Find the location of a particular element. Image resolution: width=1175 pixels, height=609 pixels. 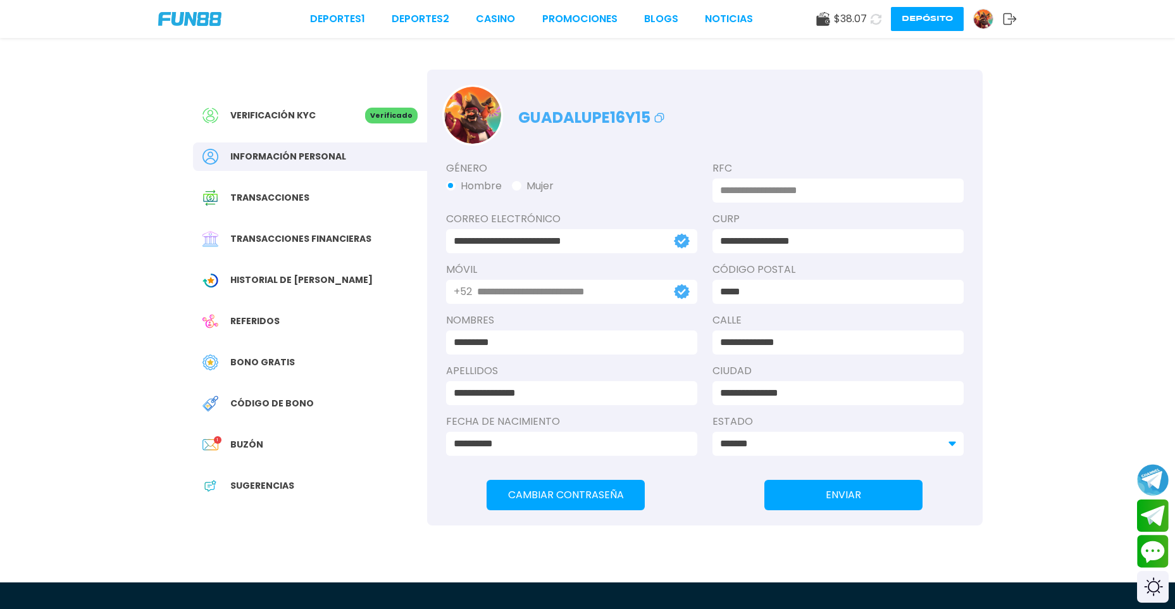

a: Avatar is located at coordinates (988, 19).